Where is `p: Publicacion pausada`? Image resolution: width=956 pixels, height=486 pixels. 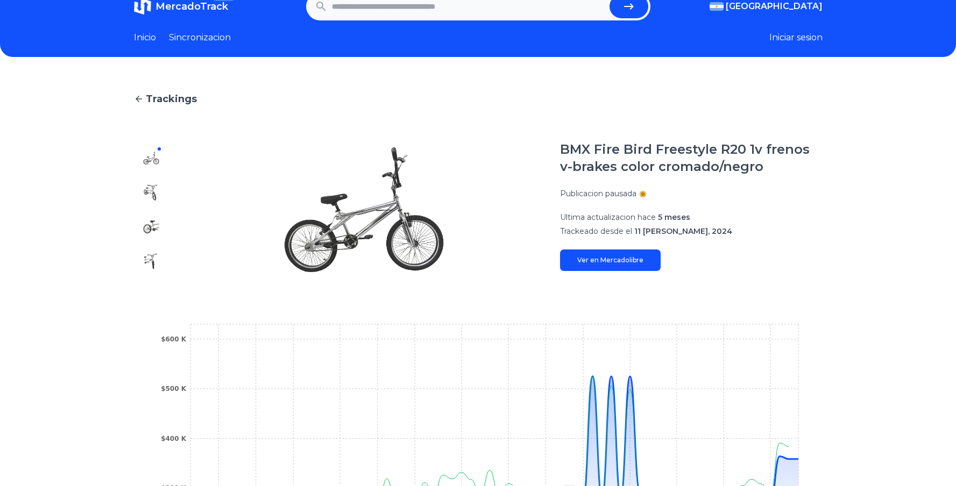
p: Publicacion pausada is located at coordinates (598, 194).